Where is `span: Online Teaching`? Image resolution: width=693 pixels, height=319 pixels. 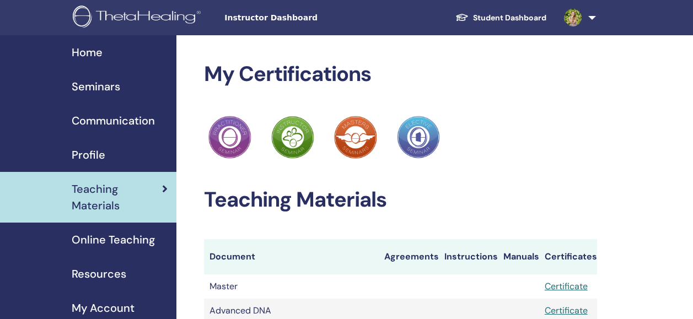
span: Online Teaching is located at coordinates (113, 240).